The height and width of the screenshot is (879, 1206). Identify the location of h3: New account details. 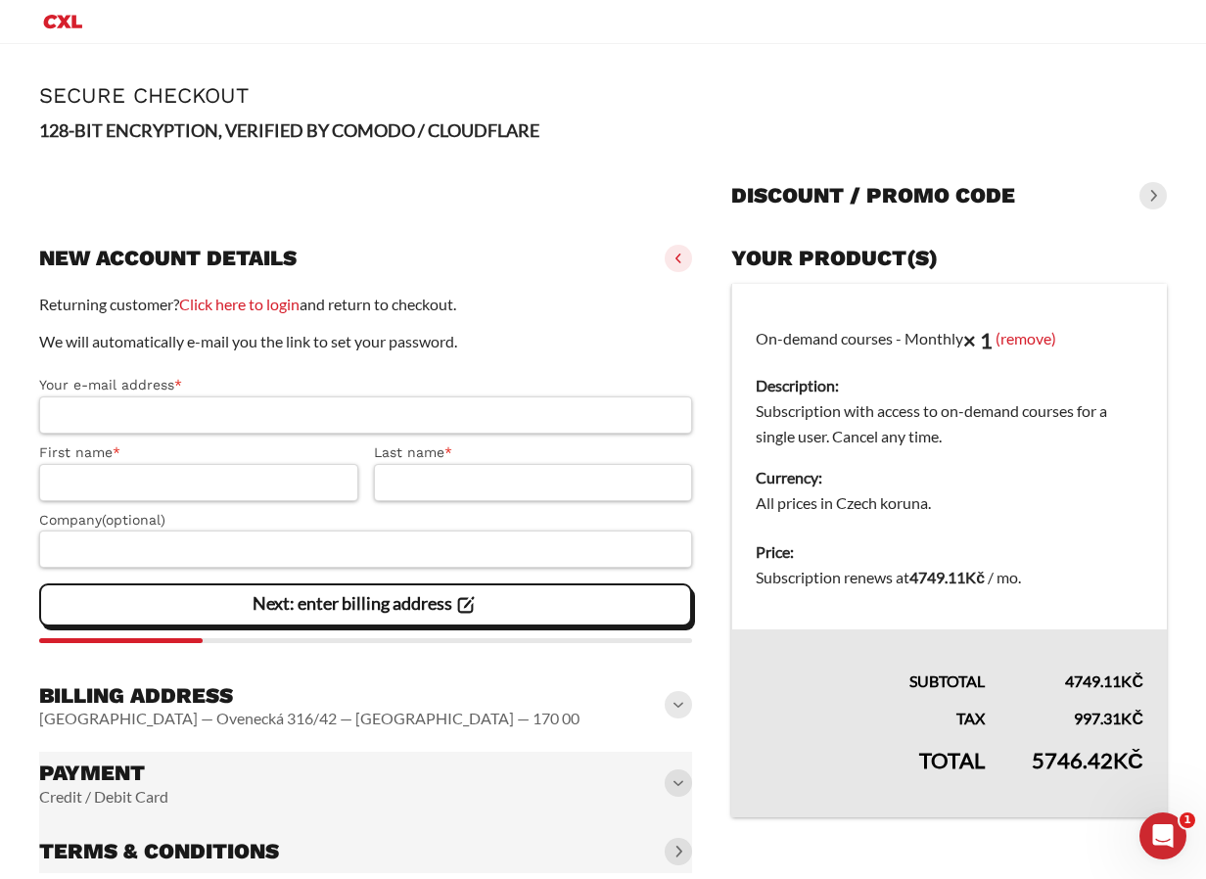
(167, 258).